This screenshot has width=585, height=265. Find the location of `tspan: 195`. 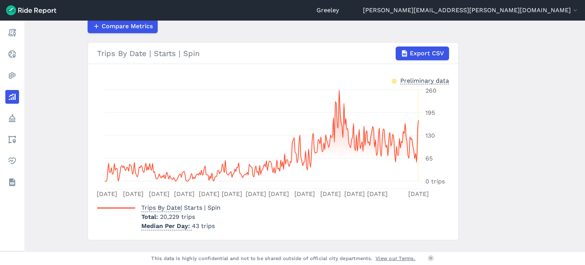

tspan: 195 is located at coordinates (430, 112).